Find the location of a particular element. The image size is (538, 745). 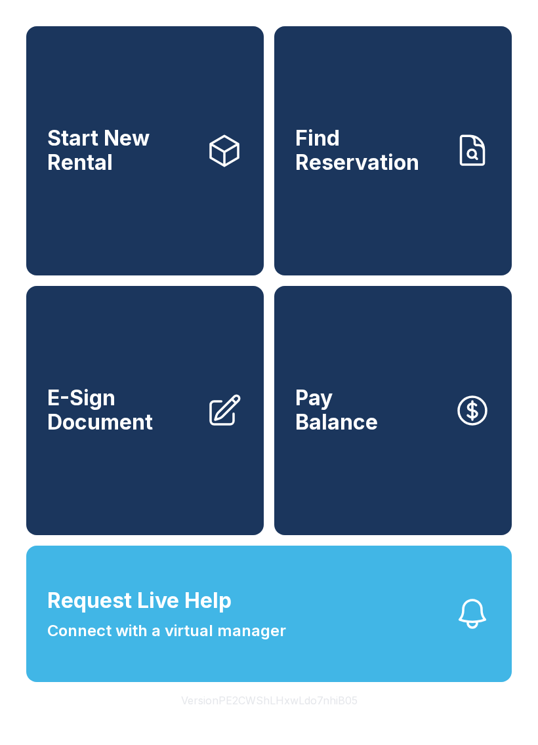

span: Connect with a virtual manager is located at coordinates (167, 631).